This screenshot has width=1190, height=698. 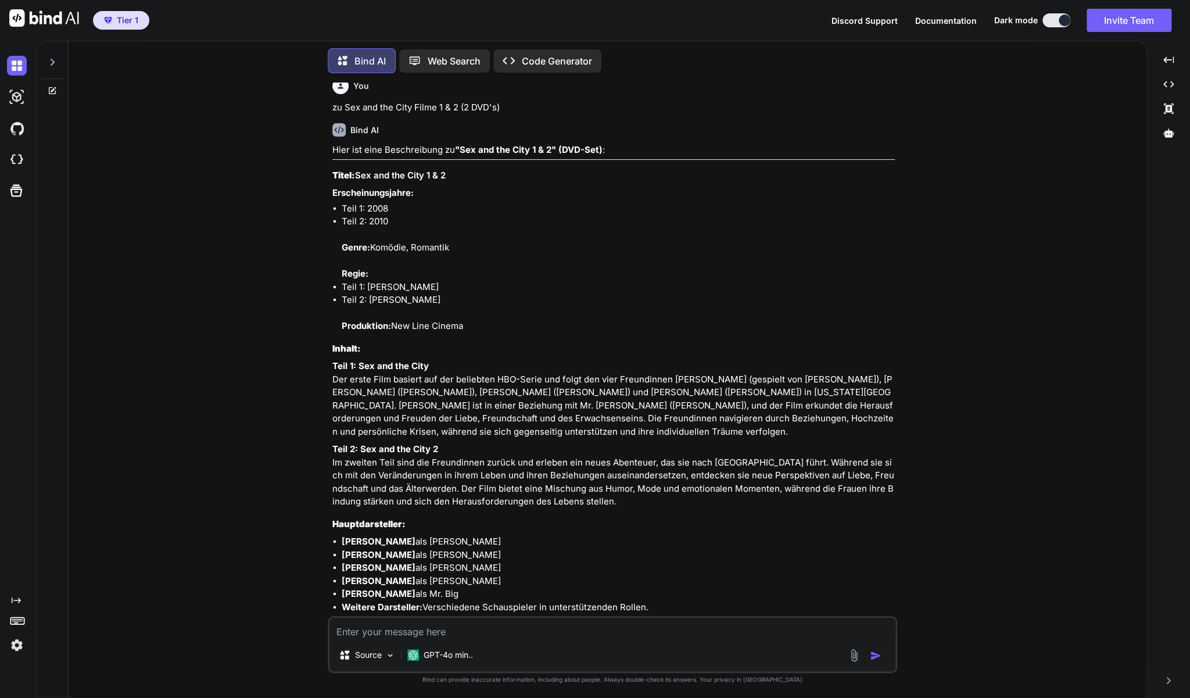 I want to click on p: Source, so click(x=368, y=655).